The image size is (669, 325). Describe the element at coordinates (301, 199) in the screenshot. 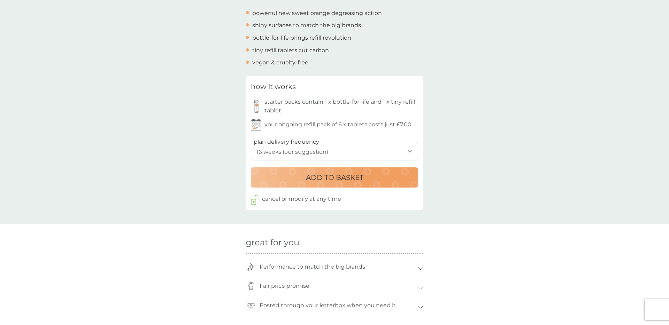

I see `p: cancel or modify at any time` at that location.